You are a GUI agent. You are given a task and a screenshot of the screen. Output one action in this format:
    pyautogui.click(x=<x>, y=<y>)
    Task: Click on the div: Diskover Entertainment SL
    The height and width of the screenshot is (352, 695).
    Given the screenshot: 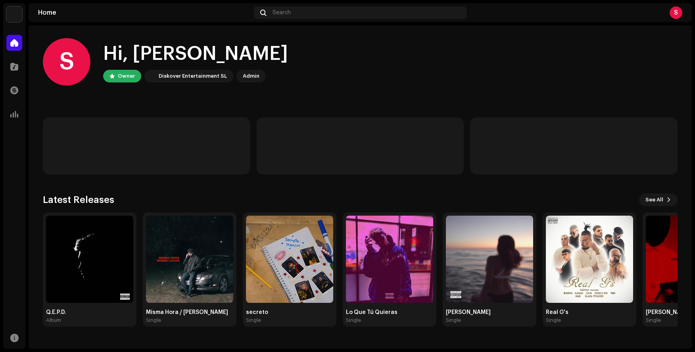 What is the action you would take?
    pyautogui.click(x=193, y=76)
    